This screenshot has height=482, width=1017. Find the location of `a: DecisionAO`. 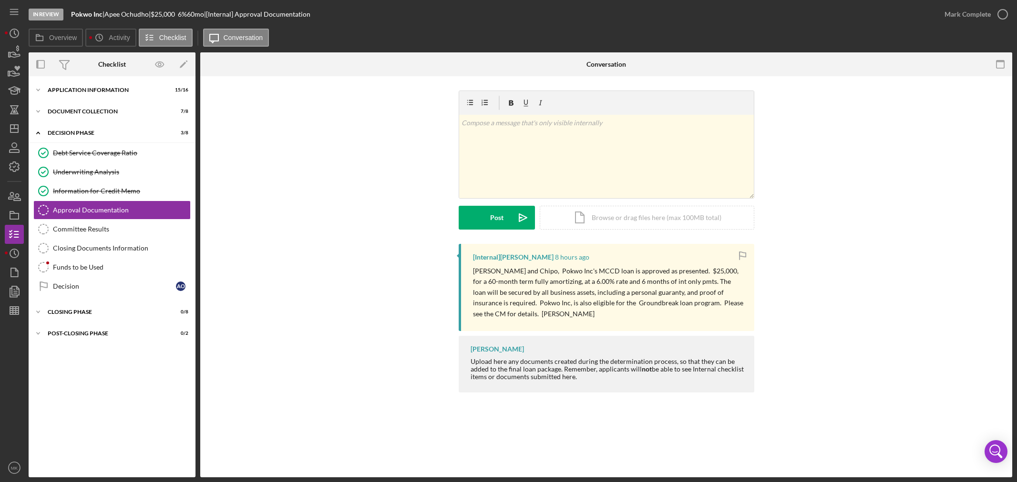

a: DecisionAO is located at coordinates (112, 286).